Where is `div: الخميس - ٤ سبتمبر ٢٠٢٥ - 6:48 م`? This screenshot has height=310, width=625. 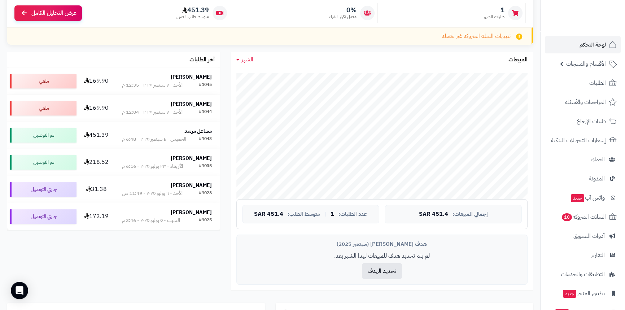
div: الخميس - ٤ سبتمبر ٢٠٢٥ - 6:48 م is located at coordinates (154, 139).